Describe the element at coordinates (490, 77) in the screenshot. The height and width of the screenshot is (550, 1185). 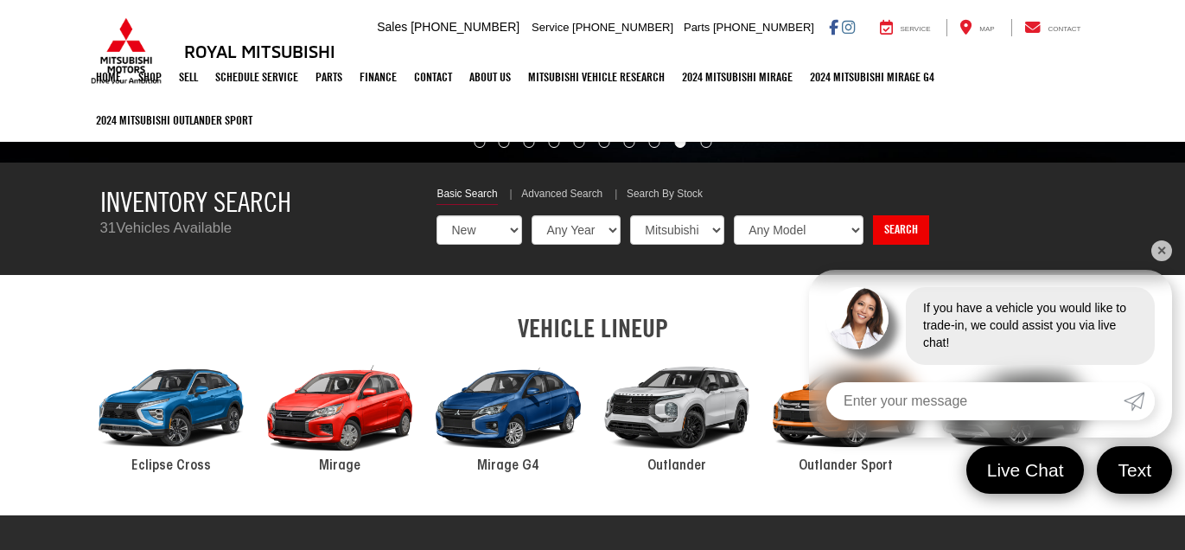
I see `a: About Us` at that location.